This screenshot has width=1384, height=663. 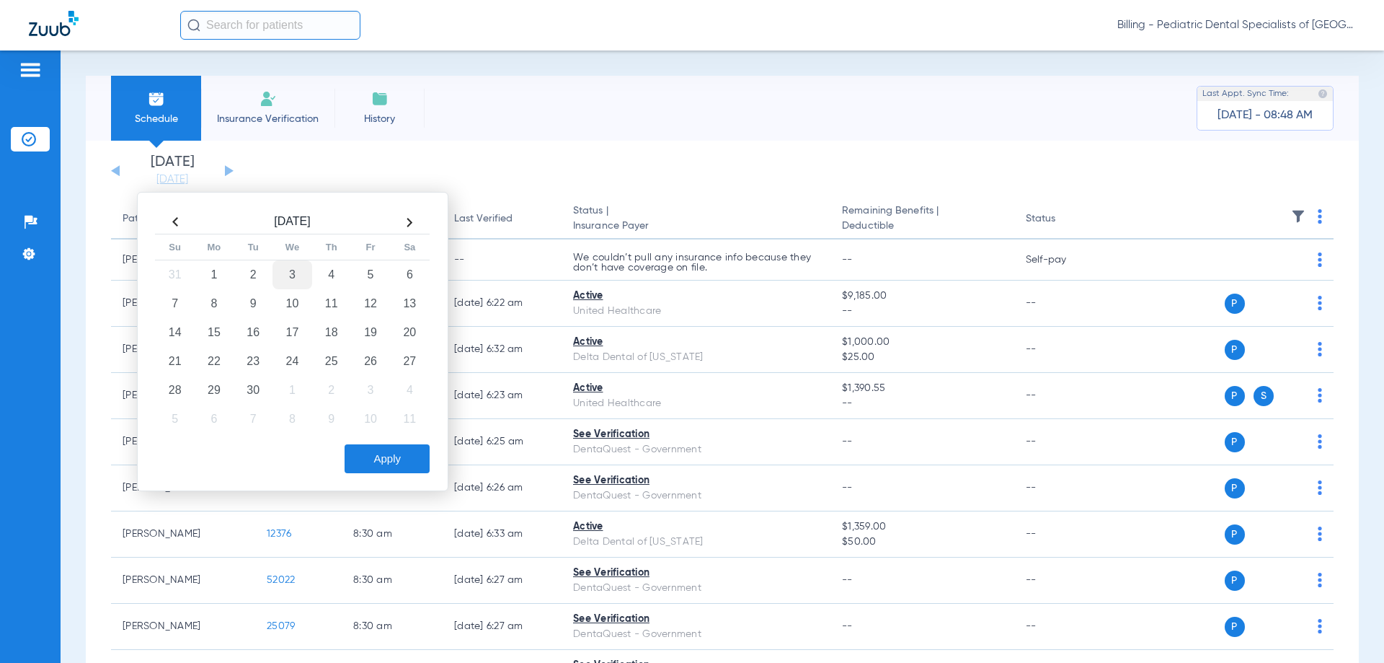 I want to click on span: $50.00, so click(x=922, y=541).